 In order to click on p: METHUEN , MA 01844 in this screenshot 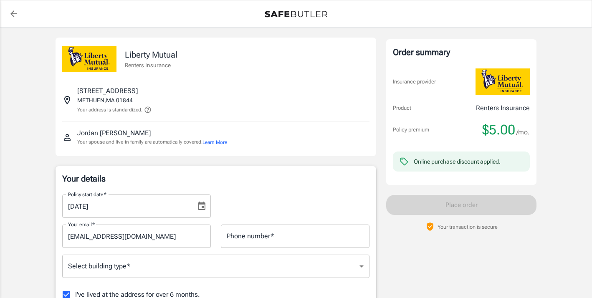, I will do `click(105, 100)`.